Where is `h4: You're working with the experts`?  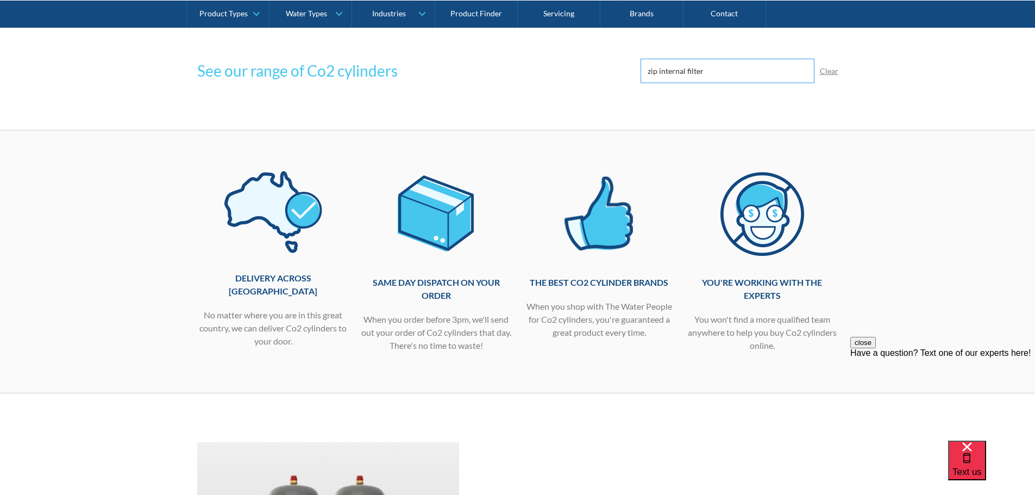 h4: You're working with the experts is located at coordinates (762, 289).